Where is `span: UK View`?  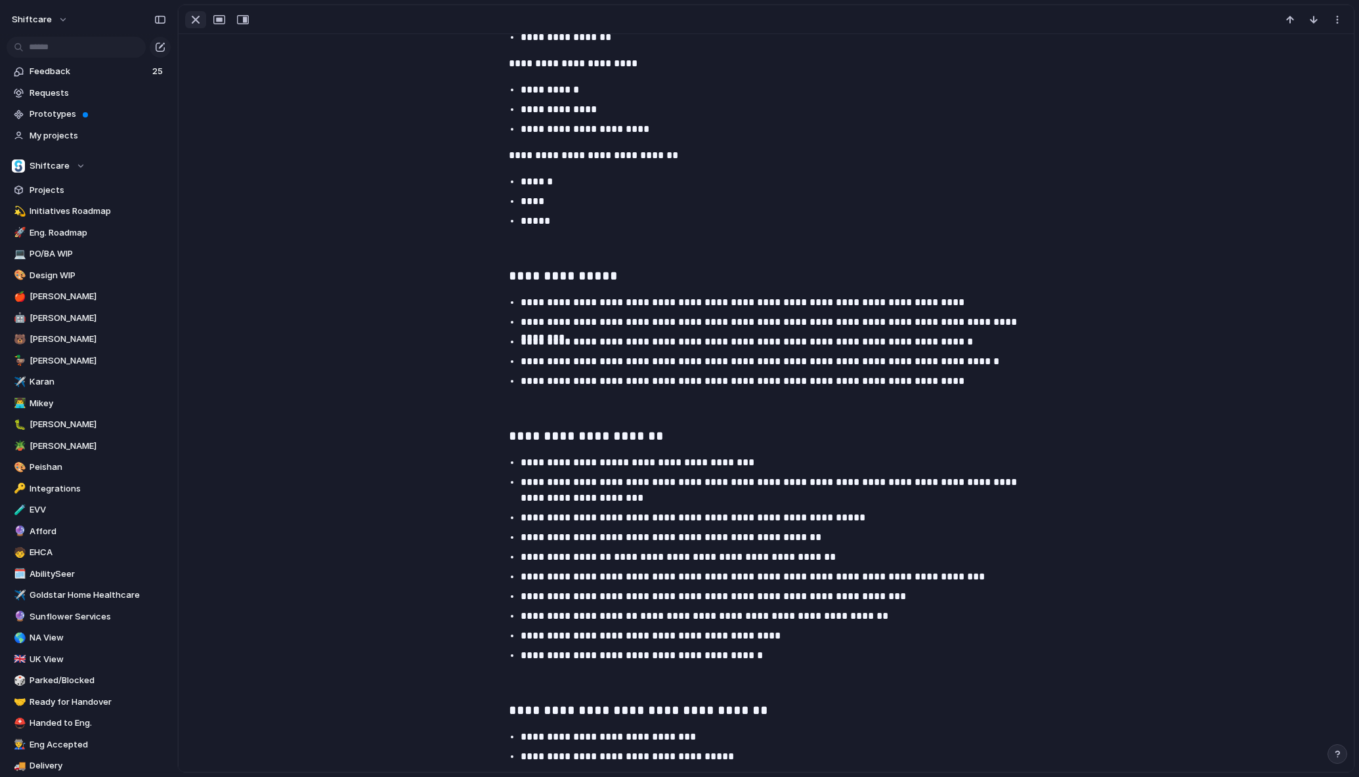 span: UK View is located at coordinates (98, 660).